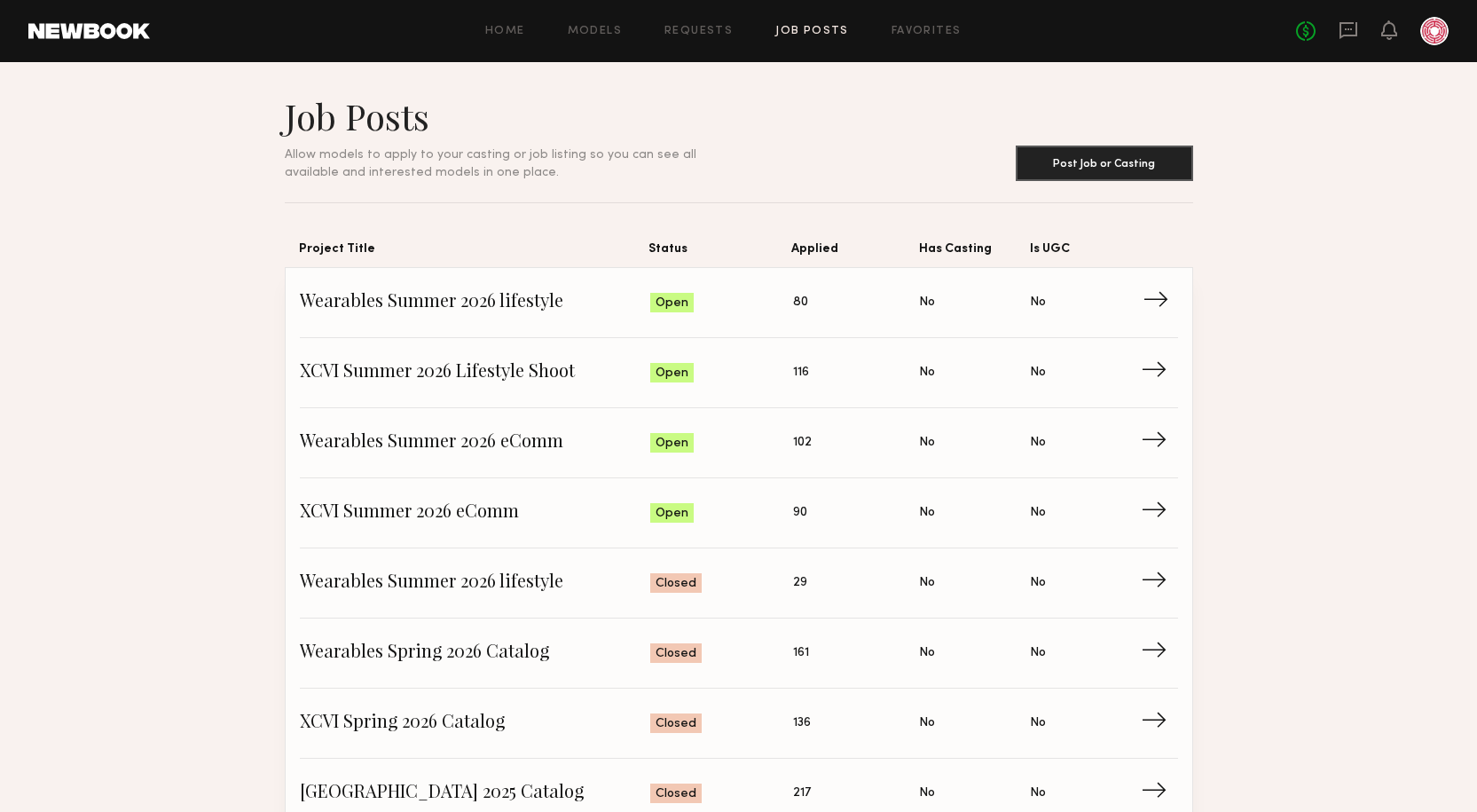 Image resolution: width=1477 pixels, height=812 pixels. I want to click on a: Post Job or Casting, so click(1105, 163).